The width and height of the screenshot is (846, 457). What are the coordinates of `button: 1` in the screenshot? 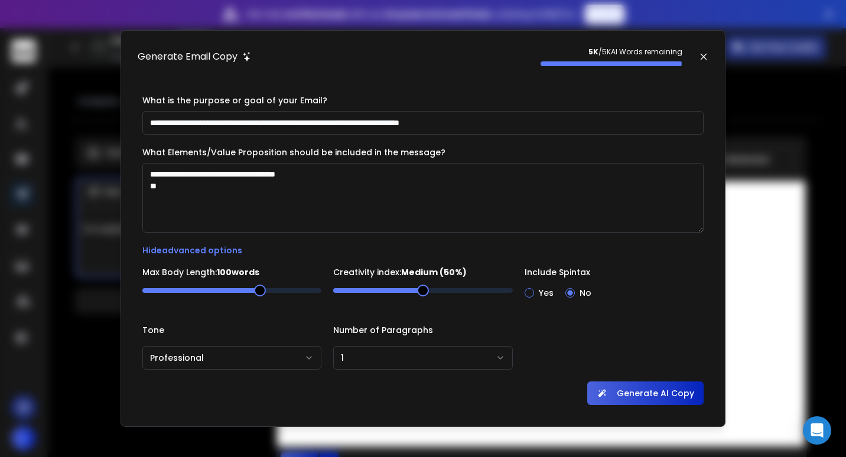 It's located at (422, 358).